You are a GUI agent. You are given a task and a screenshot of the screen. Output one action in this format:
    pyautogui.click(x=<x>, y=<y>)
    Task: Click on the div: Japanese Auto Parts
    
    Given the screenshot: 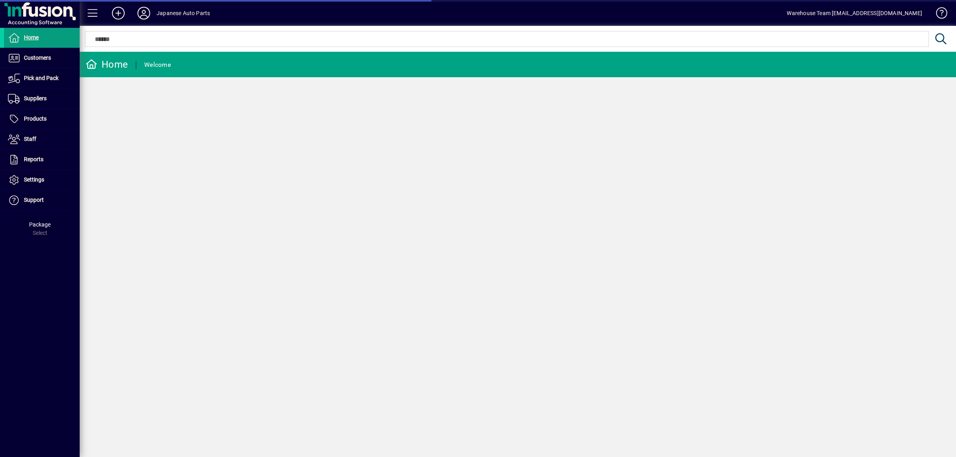 What is the action you would take?
    pyautogui.click(x=183, y=13)
    